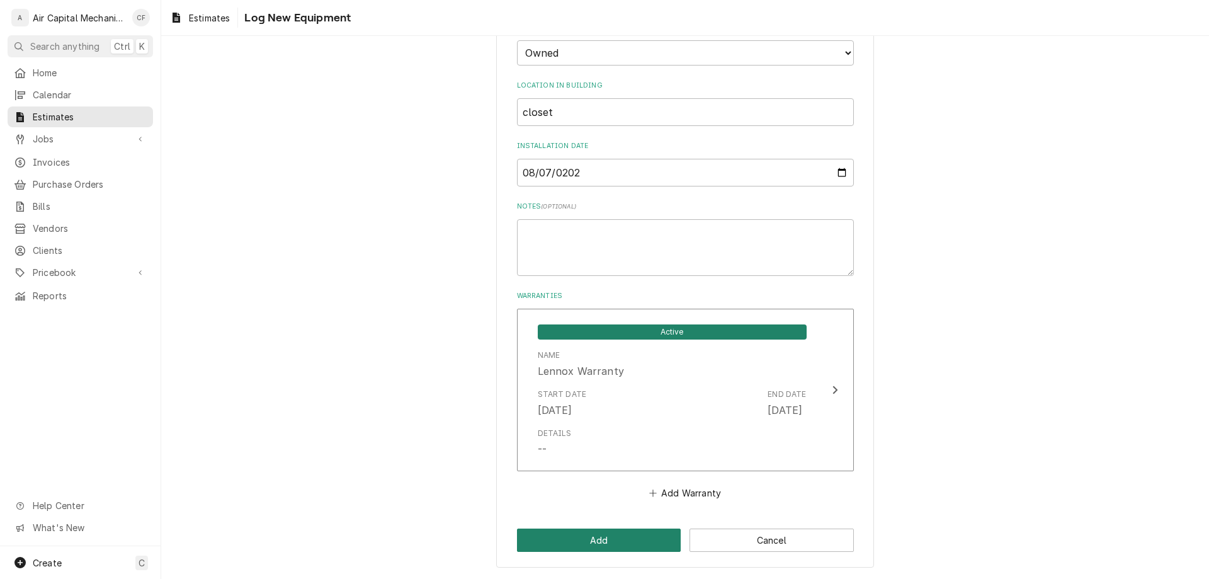 The image size is (1209, 579). Describe the element at coordinates (559, 206) in the screenshot. I see `span: ( optional )` at that location.